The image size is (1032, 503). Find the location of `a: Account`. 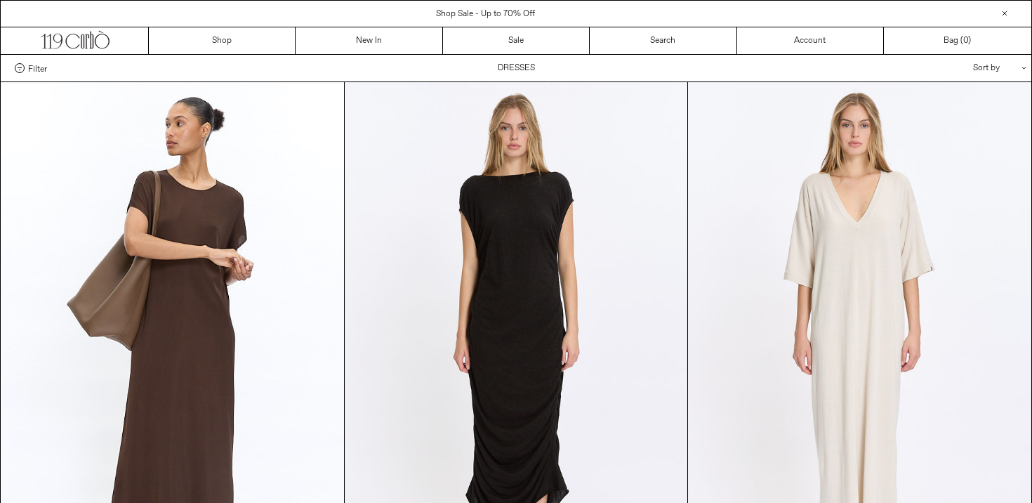

a: Account is located at coordinates (810, 41).